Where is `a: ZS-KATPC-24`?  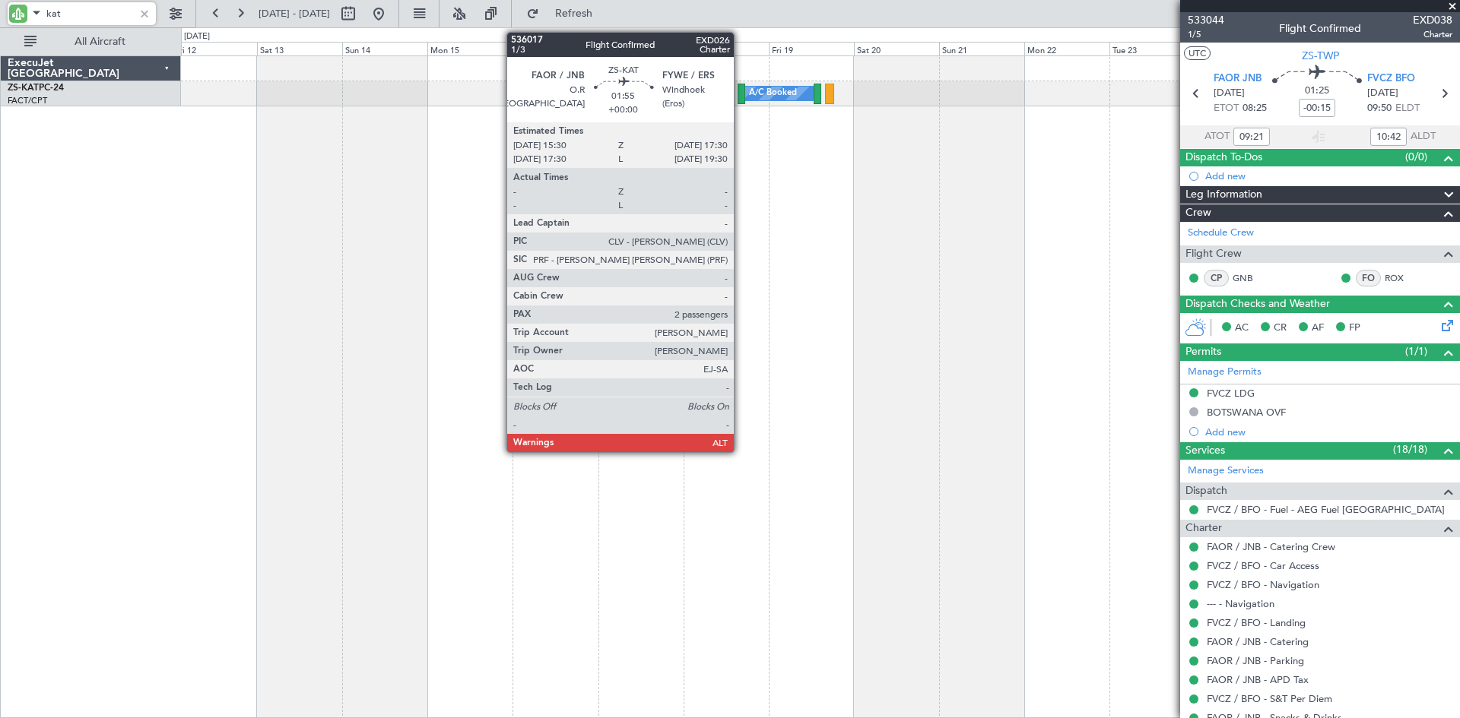
a: ZS-KATPC-24 is located at coordinates (36, 88).